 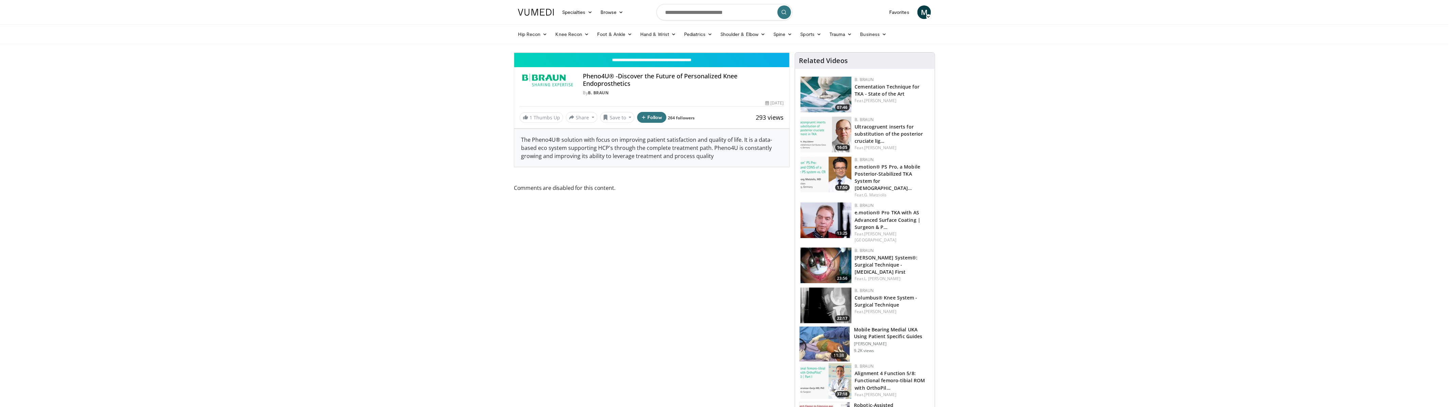 I want to click on div: By, so click(x=683, y=93).